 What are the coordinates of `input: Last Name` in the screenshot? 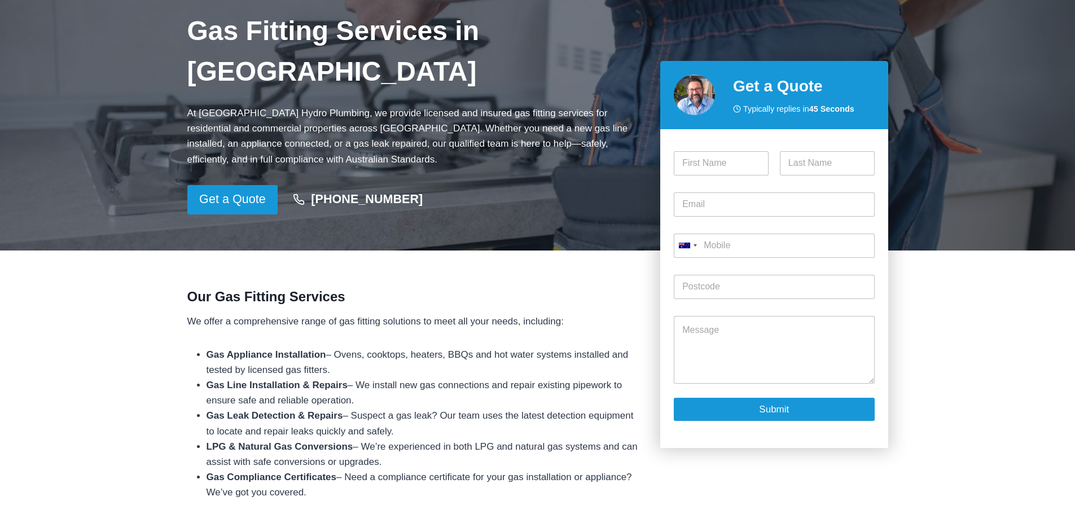 It's located at (828, 163).